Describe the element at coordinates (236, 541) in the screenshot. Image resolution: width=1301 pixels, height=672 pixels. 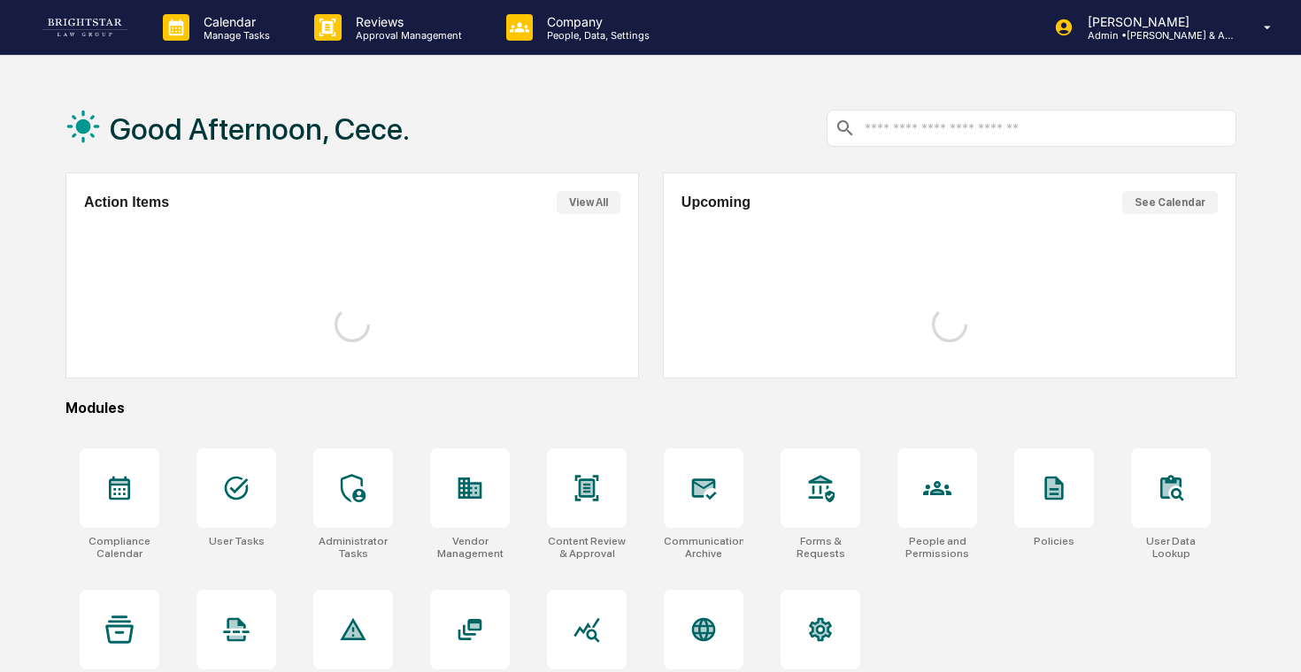
I see `div: User Tasks` at that location.